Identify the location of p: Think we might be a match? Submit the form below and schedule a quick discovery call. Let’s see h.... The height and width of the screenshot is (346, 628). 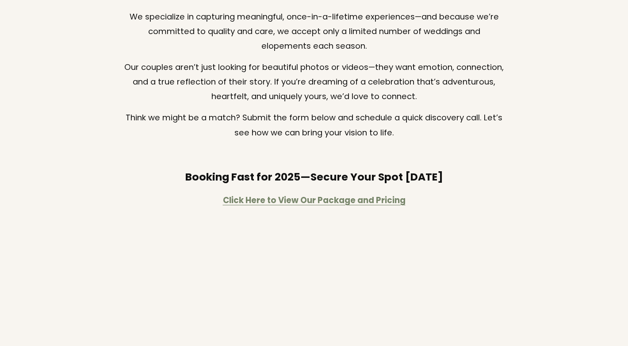
(314, 126).